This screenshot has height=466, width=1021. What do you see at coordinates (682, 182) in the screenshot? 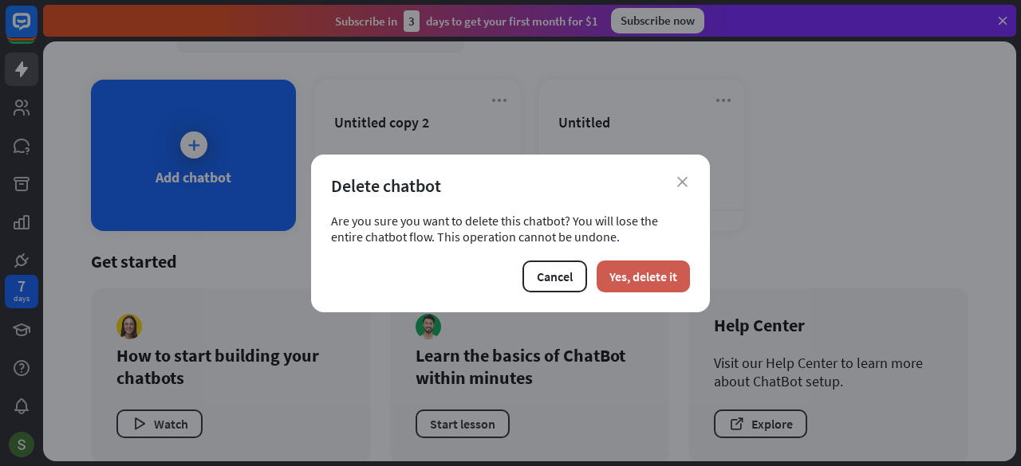
I see `i: close` at bounding box center [682, 182].